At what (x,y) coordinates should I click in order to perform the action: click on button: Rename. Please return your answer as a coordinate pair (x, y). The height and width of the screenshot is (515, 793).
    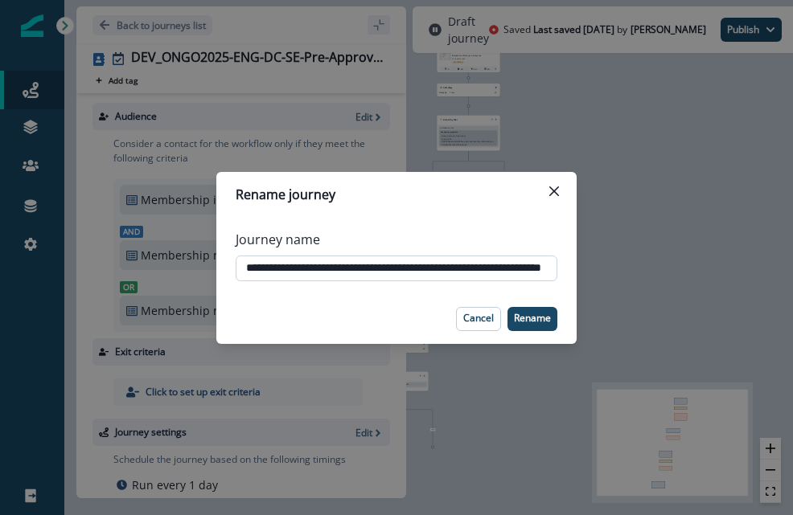
    Looking at the image, I should click on (532, 319).